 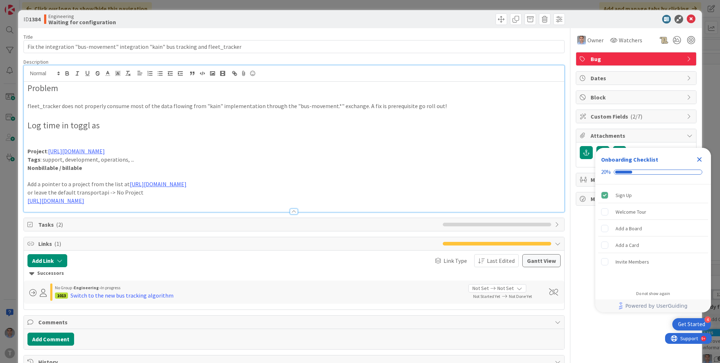 What do you see at coordinates (595, 40) in the screenshot?
I see `span: Owner` at bounding box center [595, 40].